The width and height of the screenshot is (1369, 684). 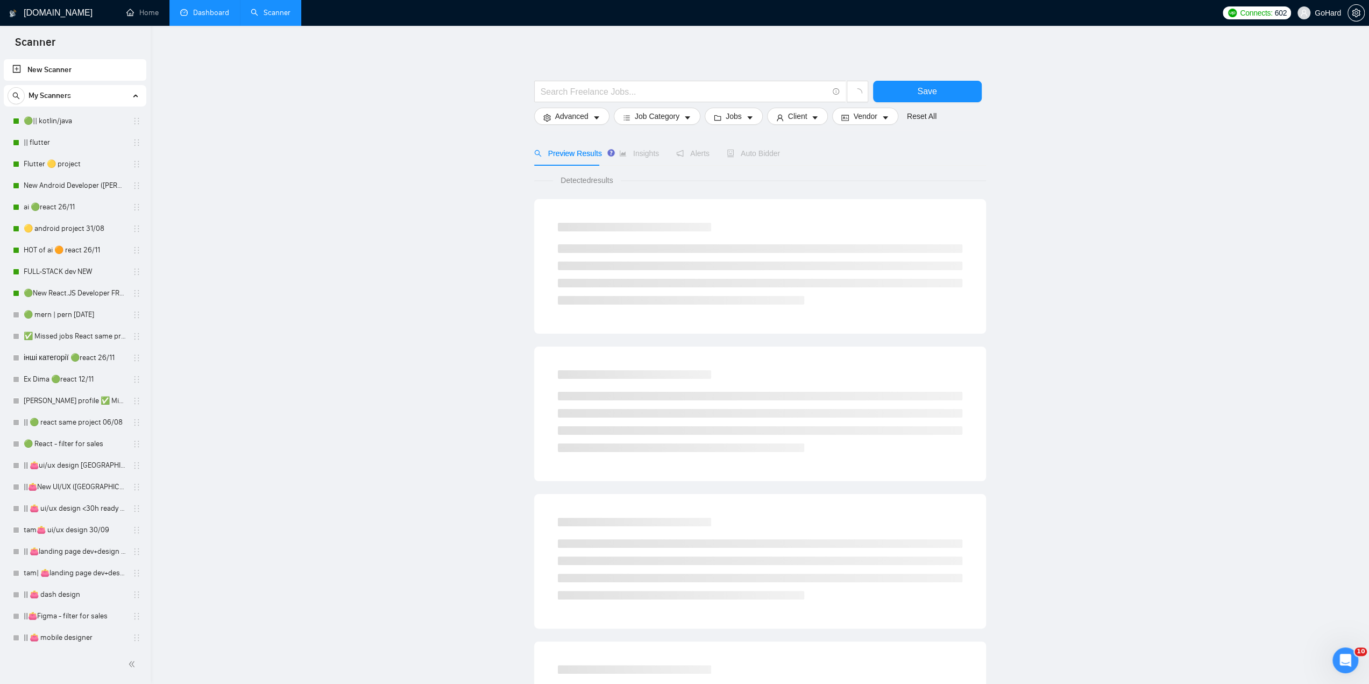 I want to click on span: Detected results, so click(x=586, y=180).